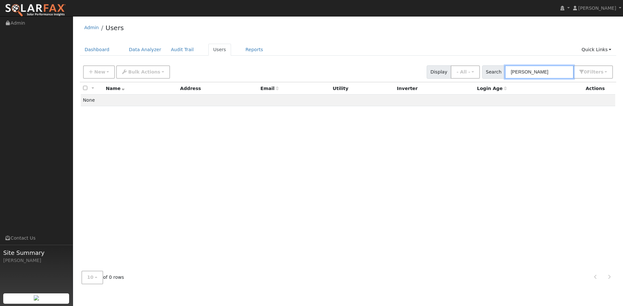  What do you see at coordinates (144, 72) in the screenshot?
I see `span: Bulk Actions` at bounding box center [144, 72].